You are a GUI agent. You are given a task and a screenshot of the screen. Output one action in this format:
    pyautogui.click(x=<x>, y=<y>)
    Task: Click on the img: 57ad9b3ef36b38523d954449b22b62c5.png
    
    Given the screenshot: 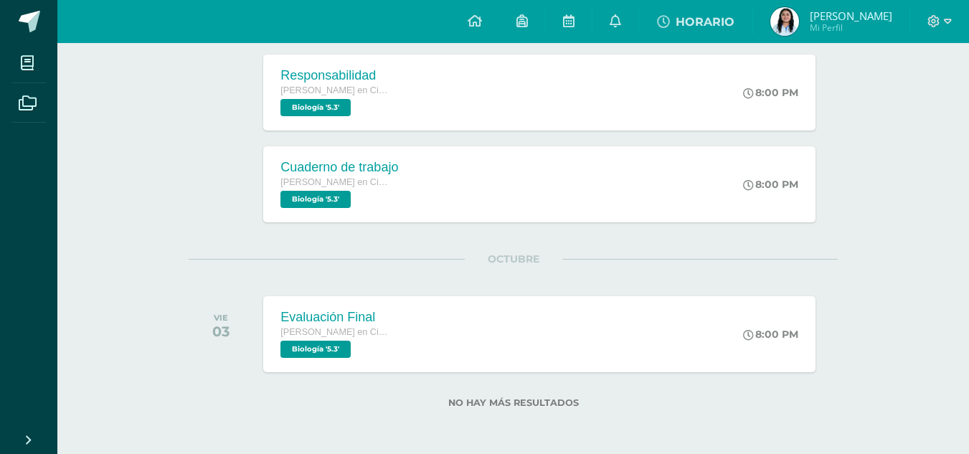 What is the action you would take?
    pyautogui.click(x=785, y=22)
    